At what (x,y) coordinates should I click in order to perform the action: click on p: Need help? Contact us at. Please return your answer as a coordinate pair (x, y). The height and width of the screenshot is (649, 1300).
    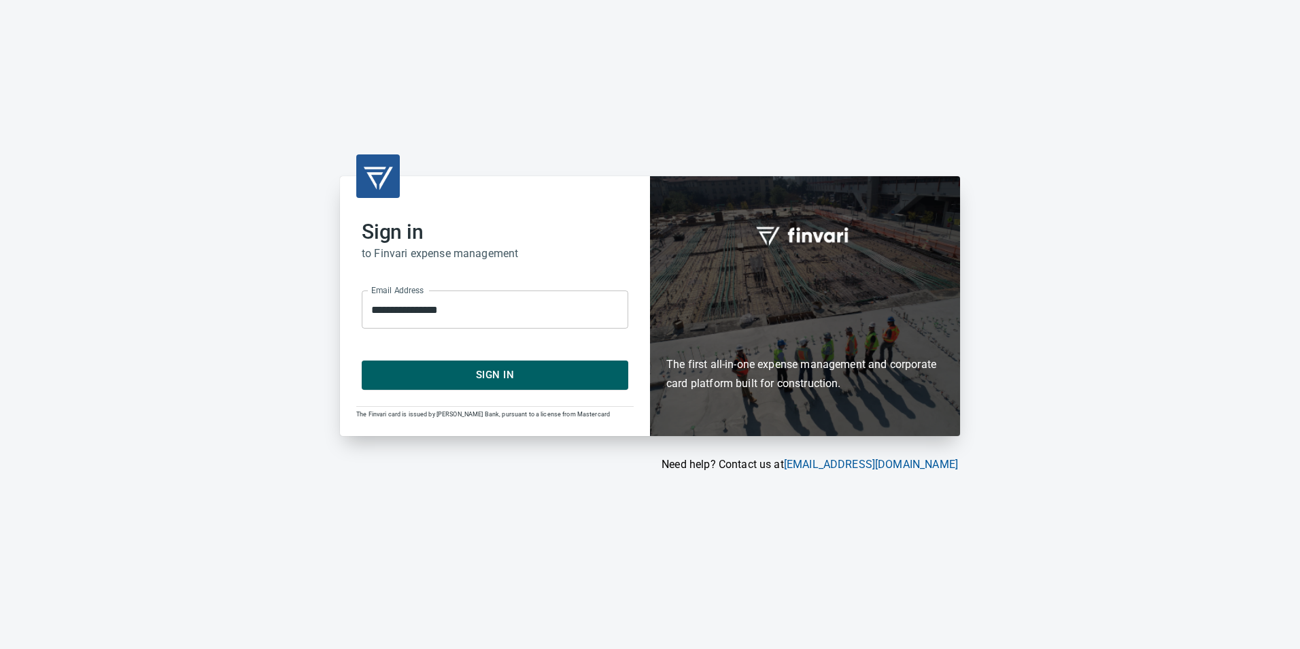
    Looking at the image, I should click on (649, 464).